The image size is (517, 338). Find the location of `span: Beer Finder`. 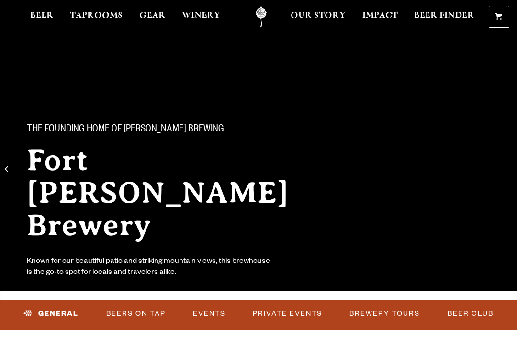

span: Beer Finder is located at coordinates (444, 16).